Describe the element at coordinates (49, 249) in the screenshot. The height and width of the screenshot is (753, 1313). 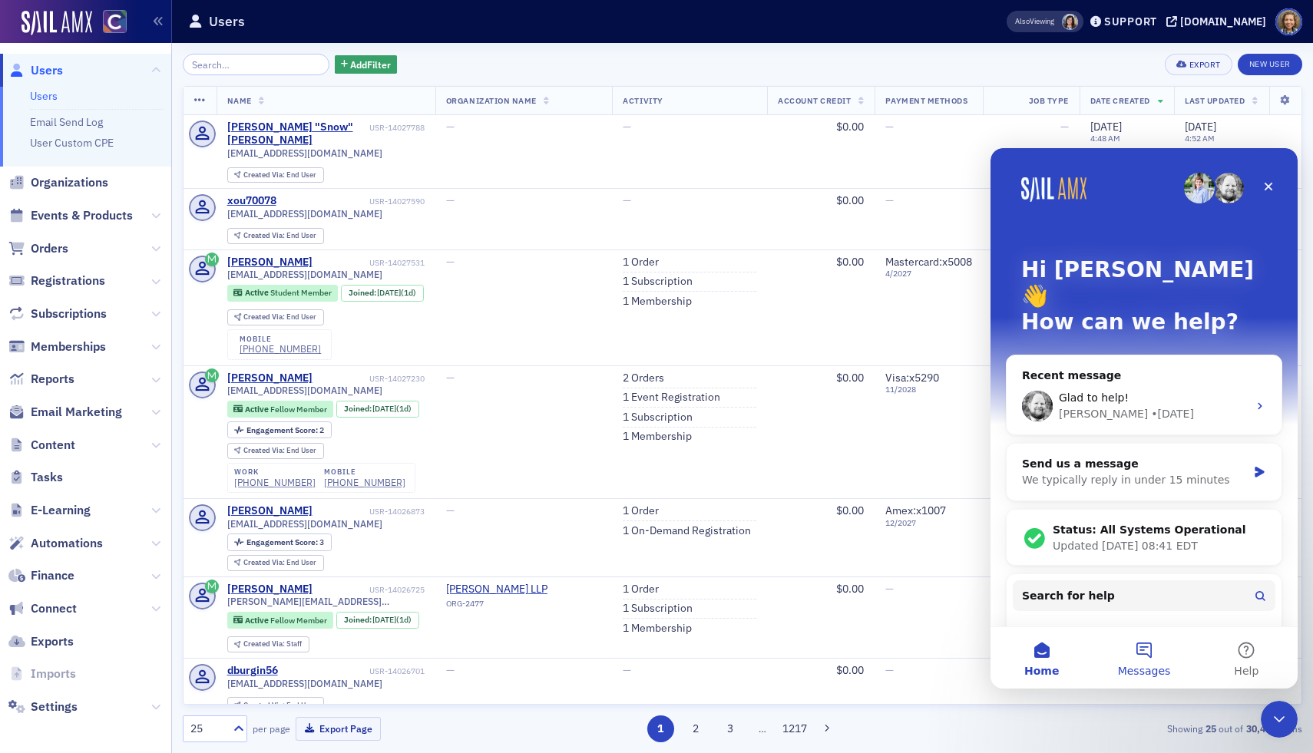
I see `span: Orders` at that location.